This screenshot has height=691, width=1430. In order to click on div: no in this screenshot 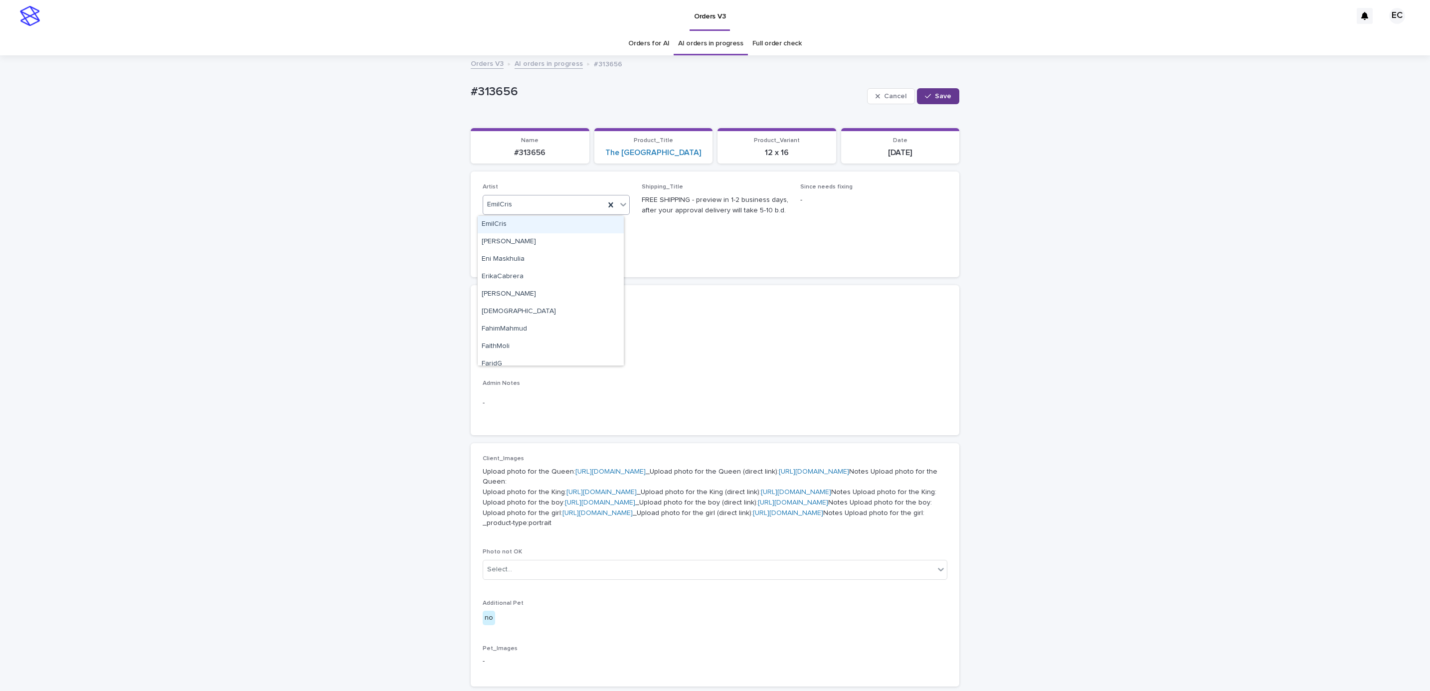, I will do `click(489, 618)`.